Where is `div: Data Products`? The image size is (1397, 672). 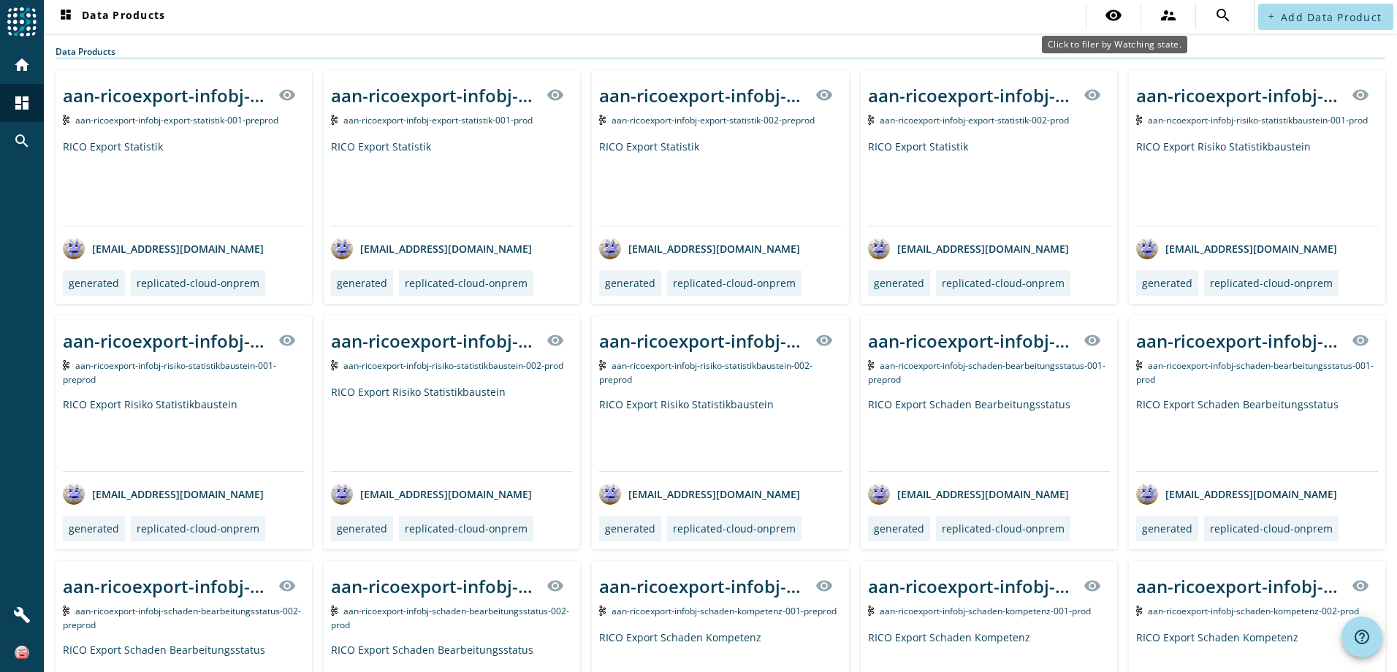 div: Data Products is located at coordinates (721, 52).